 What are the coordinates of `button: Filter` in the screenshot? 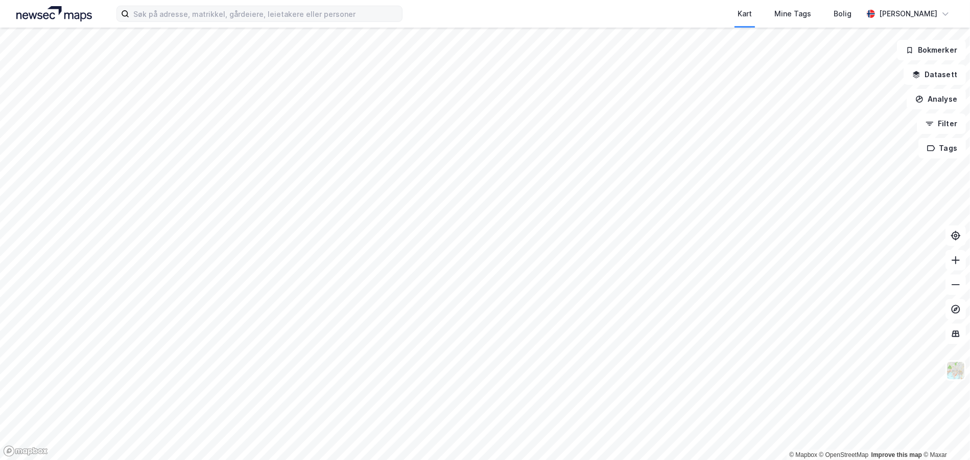 It's located at (941, 124).